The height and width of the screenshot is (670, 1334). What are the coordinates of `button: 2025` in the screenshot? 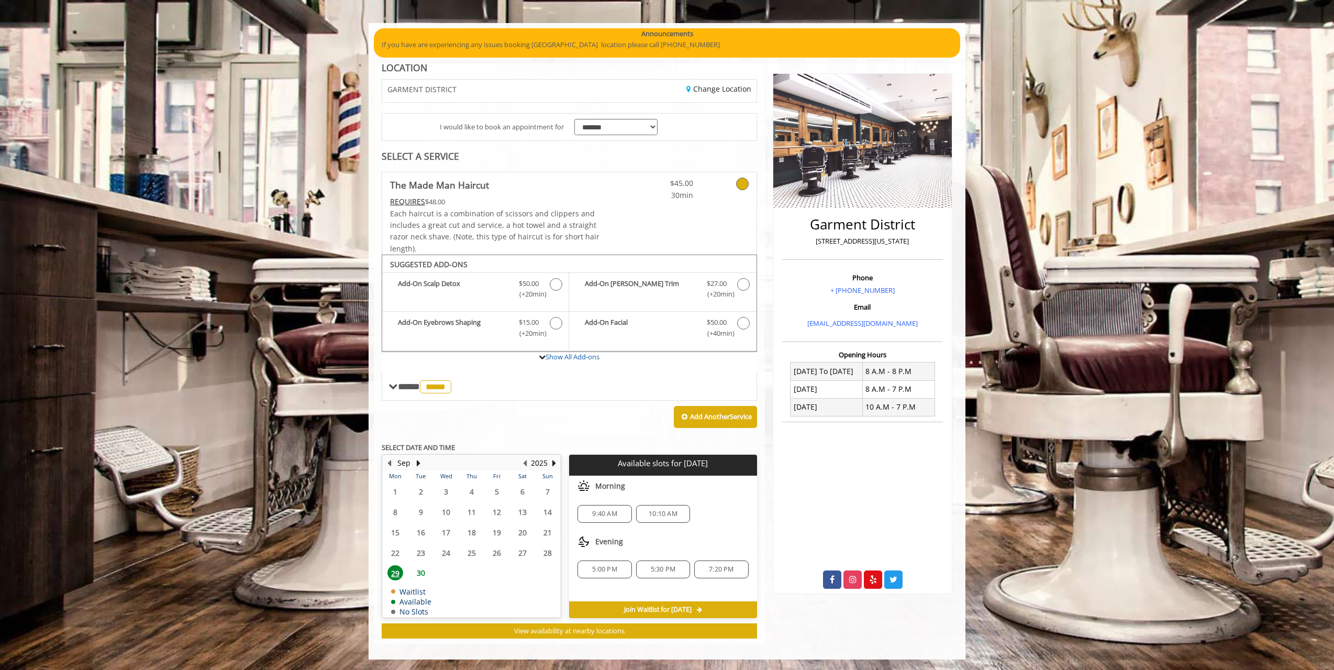 It's located at (539, 463).